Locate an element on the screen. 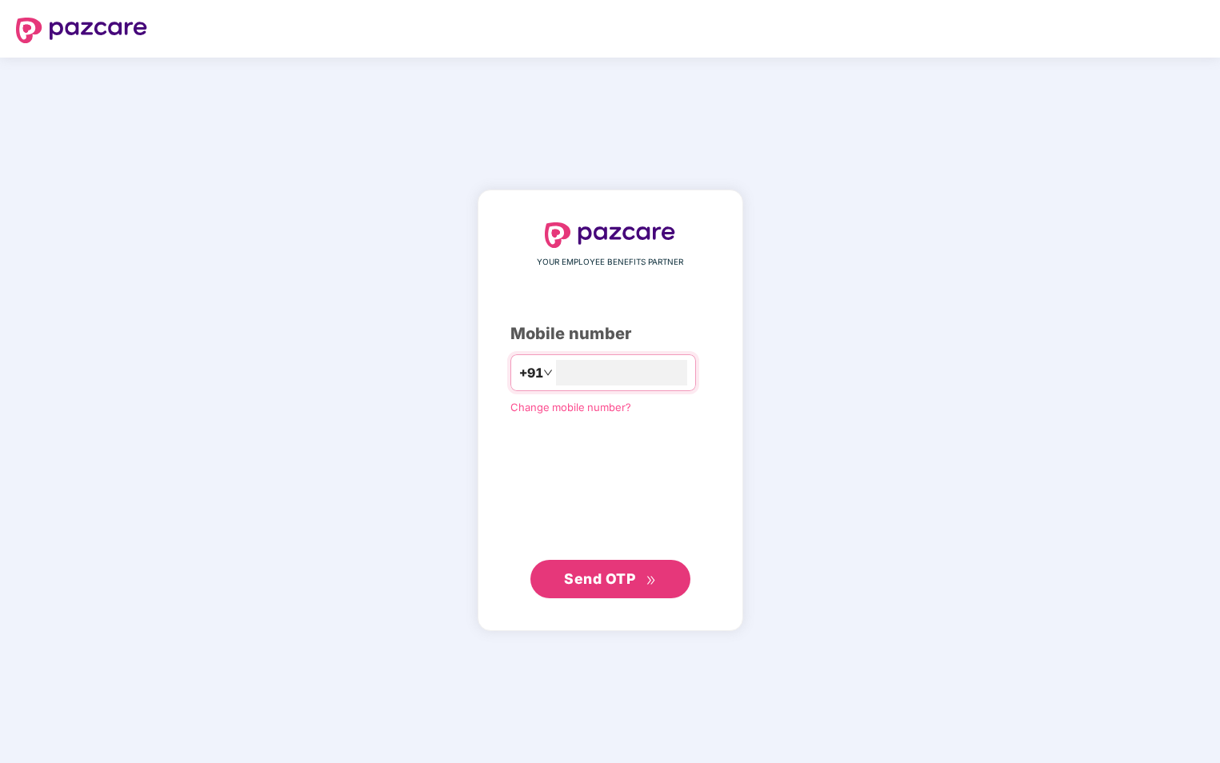  a: Change mobile number? is located at coordinates (570, 407).